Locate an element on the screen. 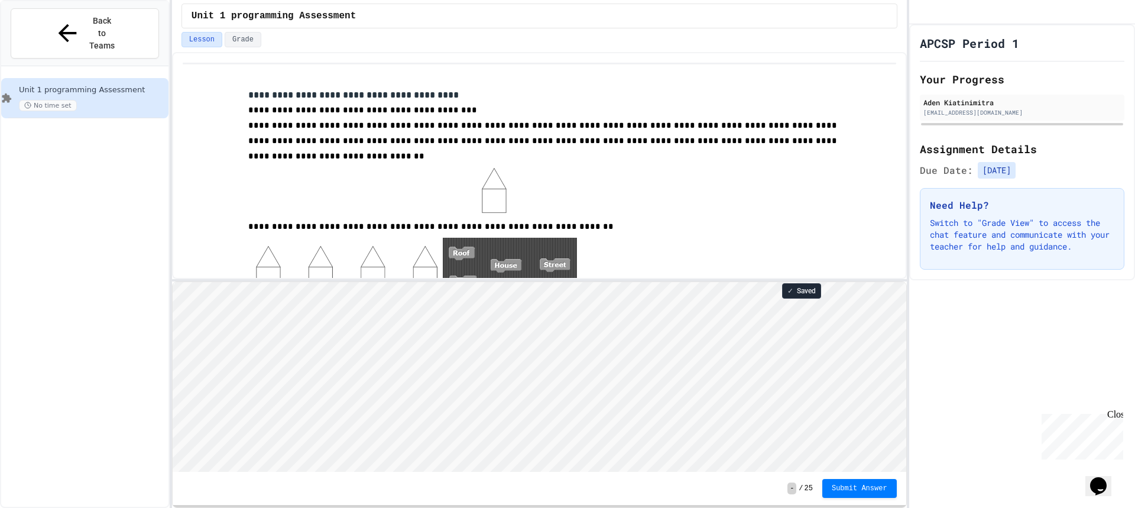  button: Grade is located at coordinates (243, 40).